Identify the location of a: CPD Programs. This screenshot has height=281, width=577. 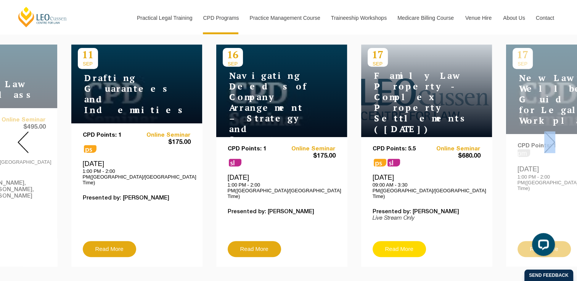
(220, 18).